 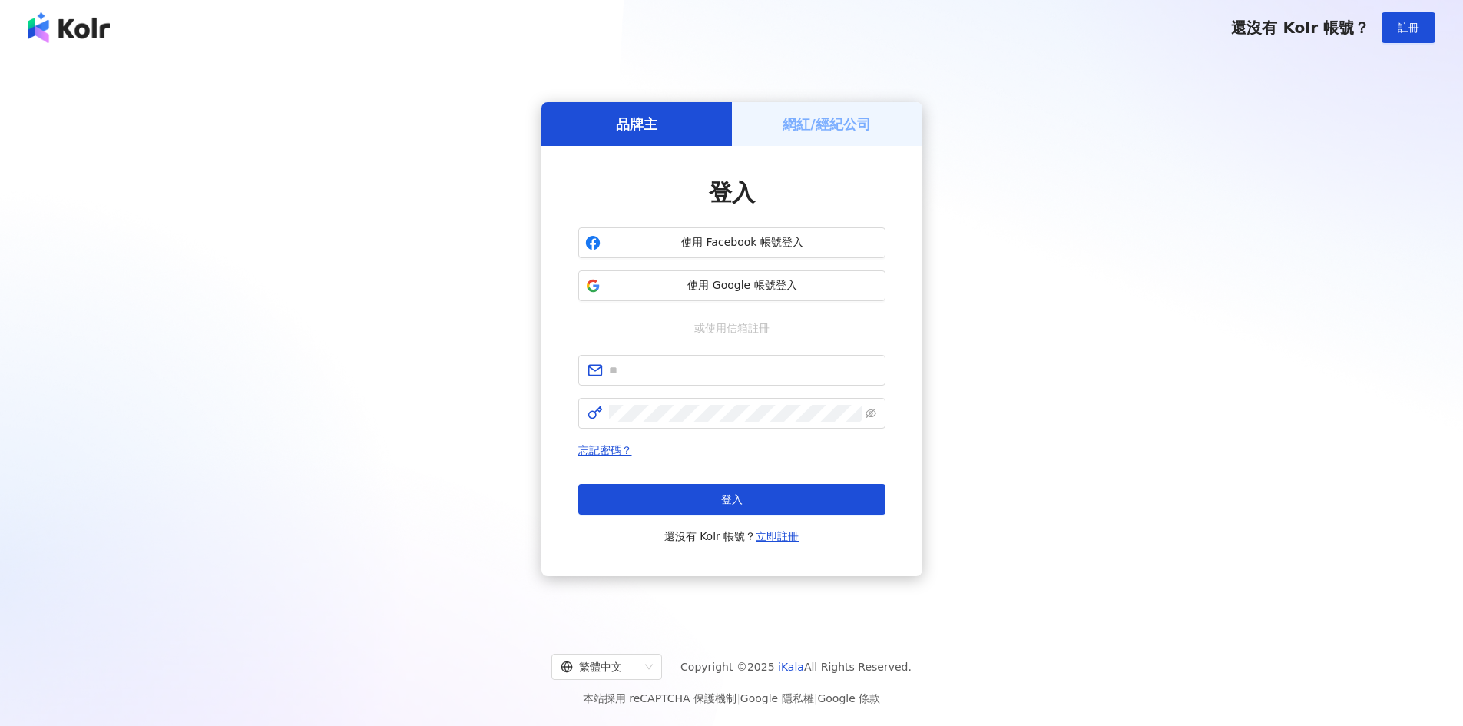 I want to click on a: Google 隱私權, so click(x=777, y=698).